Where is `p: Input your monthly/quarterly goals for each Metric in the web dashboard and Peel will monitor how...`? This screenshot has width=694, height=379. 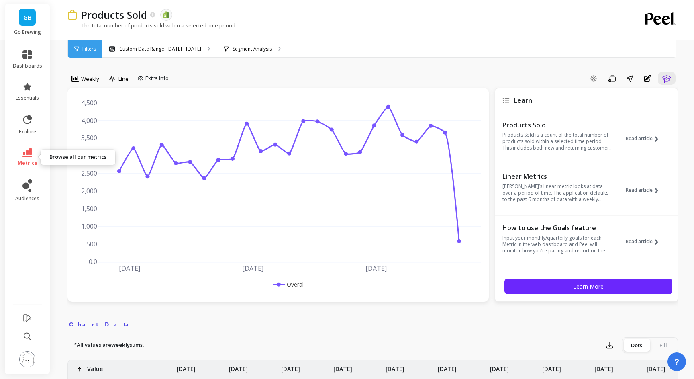
p: Input your monthly/quarterly goals for each Metric in the web dashboard and Peel will monitor how... is located at coordinates (557, 244).